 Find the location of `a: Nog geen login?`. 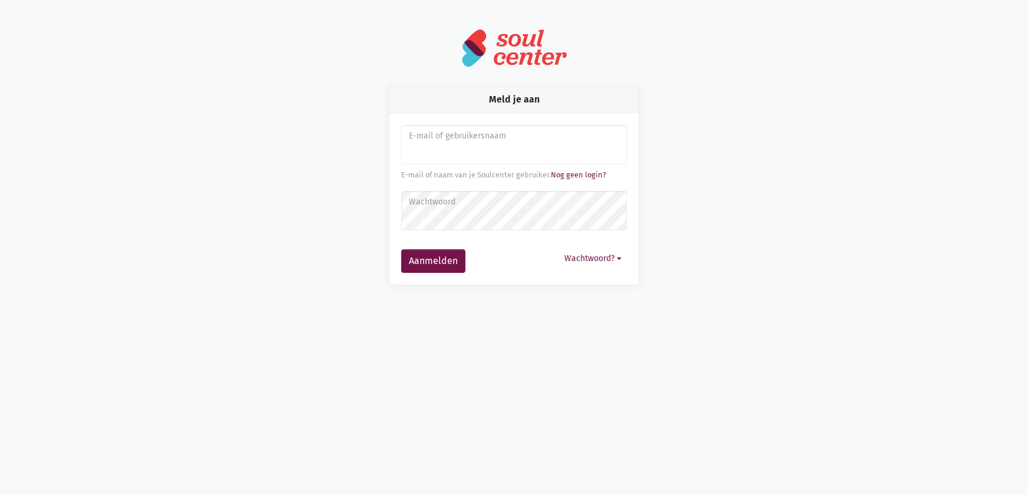

a: Nog geen login? is located at coordinates (579, 174).